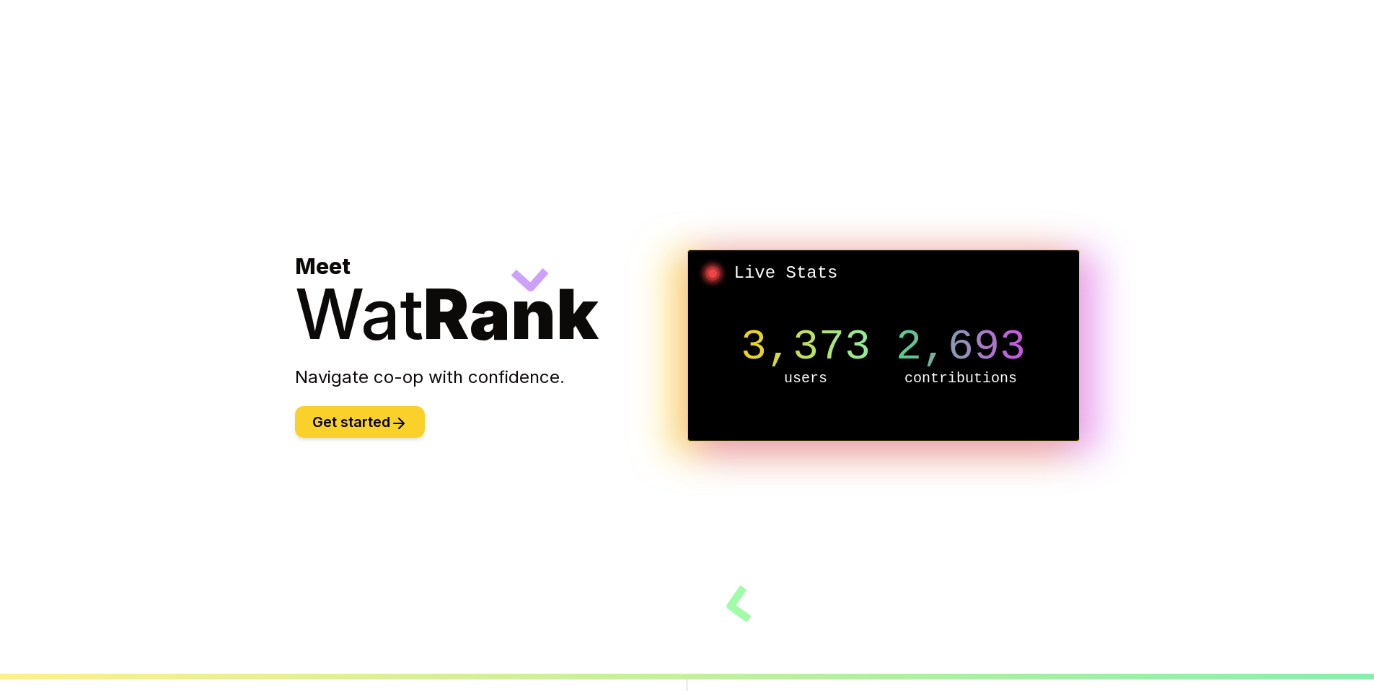 The image size is (1374, 691). I want to click on span: Rank, so click(511, 314).